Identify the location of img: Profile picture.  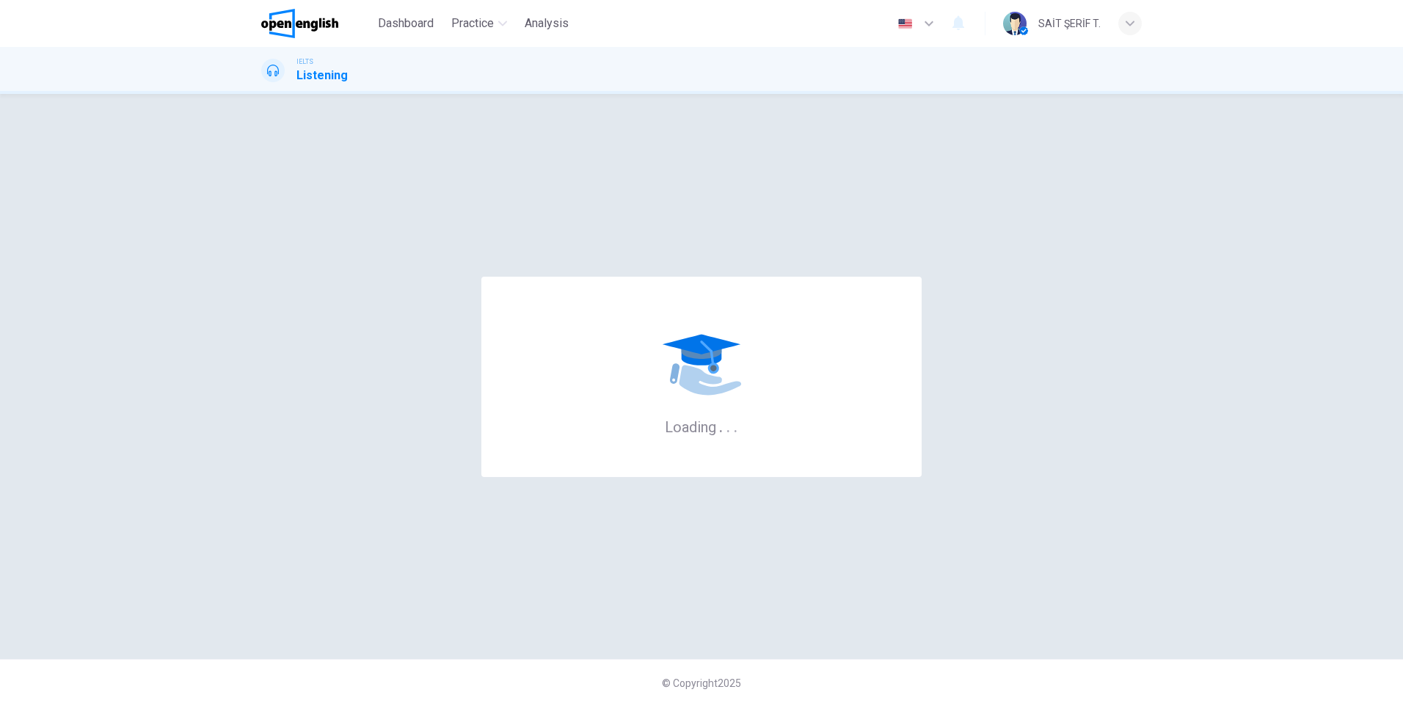
(1015, 23).